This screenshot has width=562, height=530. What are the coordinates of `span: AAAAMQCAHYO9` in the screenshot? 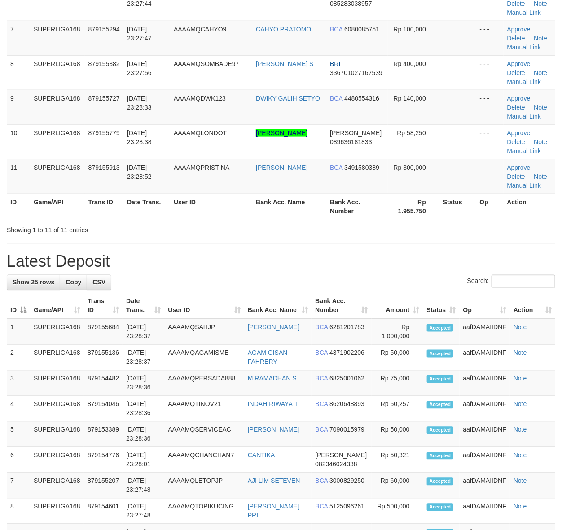 It's located at (200, 29).